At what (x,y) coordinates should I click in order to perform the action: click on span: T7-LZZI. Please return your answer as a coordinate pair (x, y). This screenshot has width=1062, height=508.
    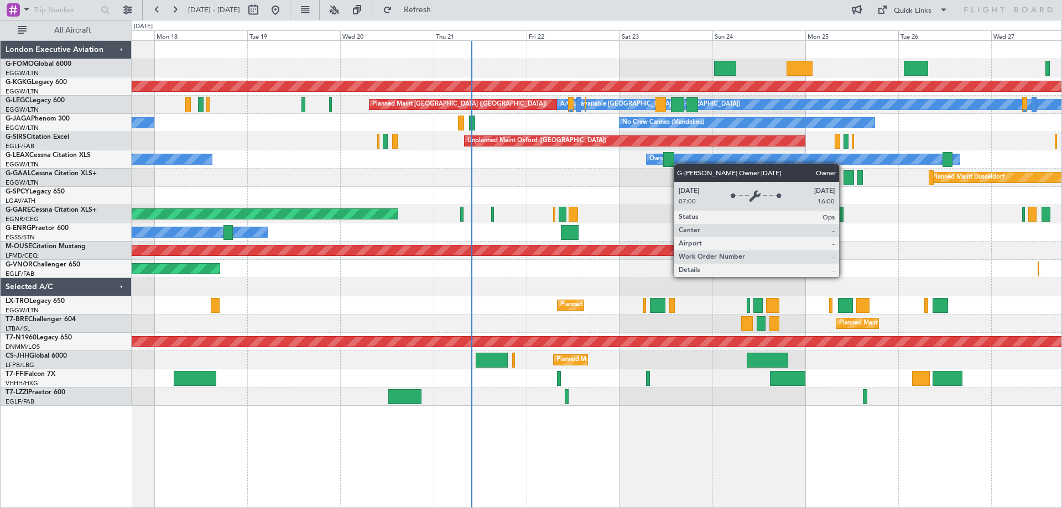
    Looking at the image, I should click on (17, 393).